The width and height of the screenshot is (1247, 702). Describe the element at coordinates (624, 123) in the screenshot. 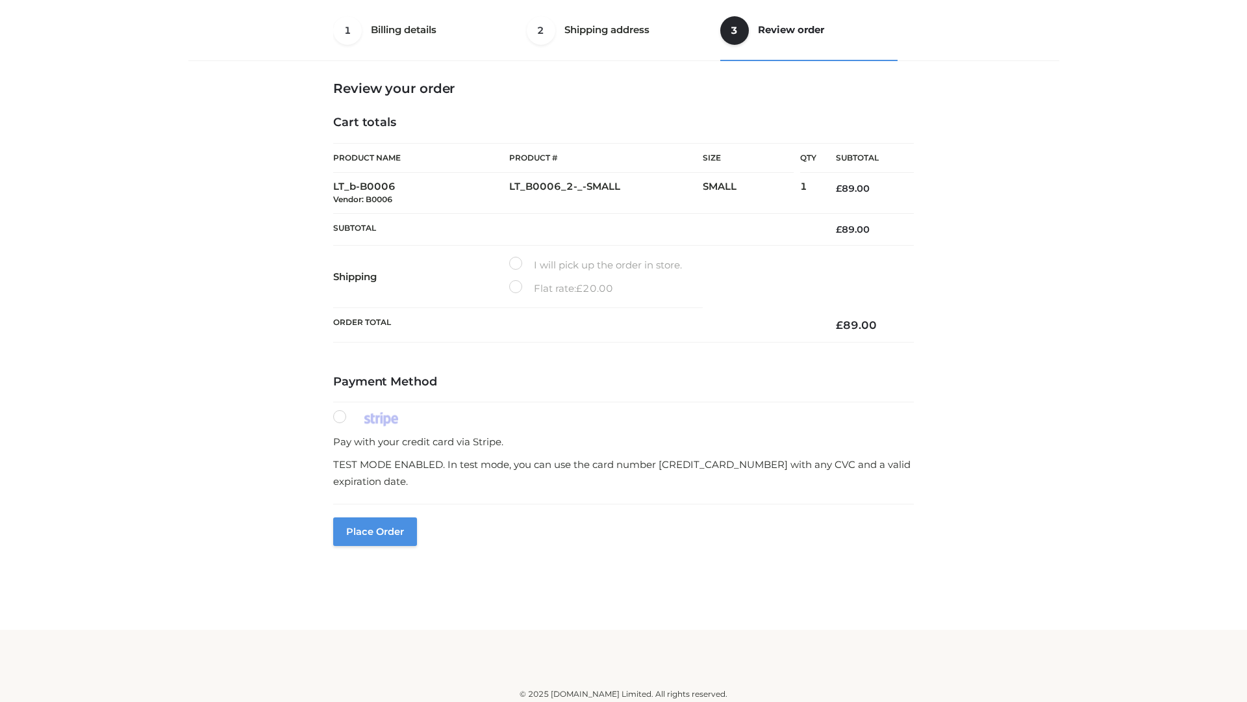

I see `h4: Cart totals` at that location.